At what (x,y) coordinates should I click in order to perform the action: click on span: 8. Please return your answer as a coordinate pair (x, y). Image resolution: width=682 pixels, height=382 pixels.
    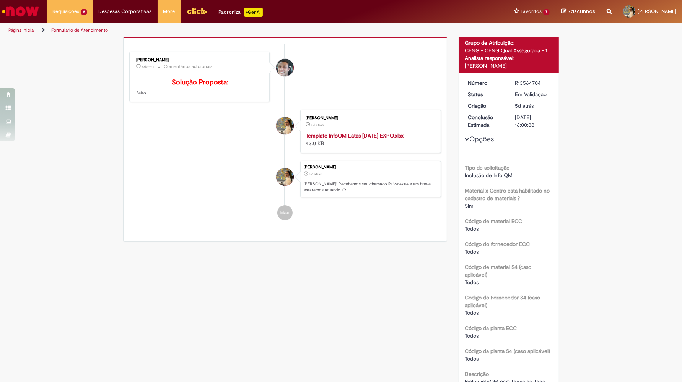
    Looking at the image, I should click on (84, 12).